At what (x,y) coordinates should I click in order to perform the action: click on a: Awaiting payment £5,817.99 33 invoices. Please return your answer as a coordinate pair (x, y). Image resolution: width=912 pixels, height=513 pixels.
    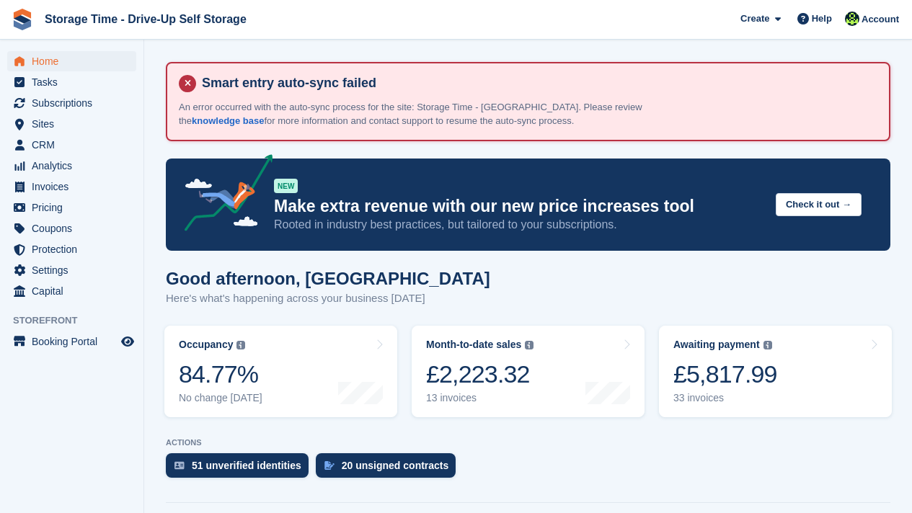
    Looking at the image, I should click on (775, 371).